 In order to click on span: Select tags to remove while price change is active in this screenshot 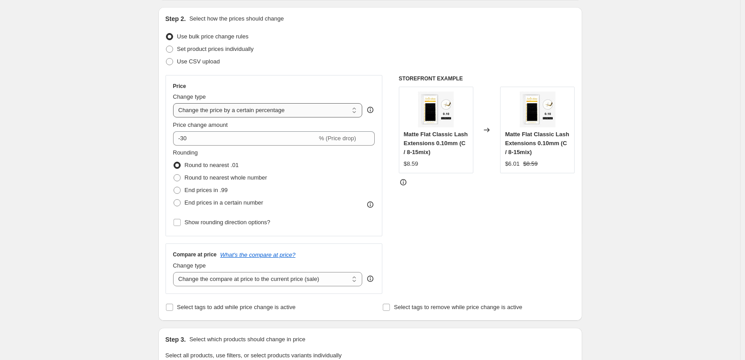, I will do `click(458, 307)`.